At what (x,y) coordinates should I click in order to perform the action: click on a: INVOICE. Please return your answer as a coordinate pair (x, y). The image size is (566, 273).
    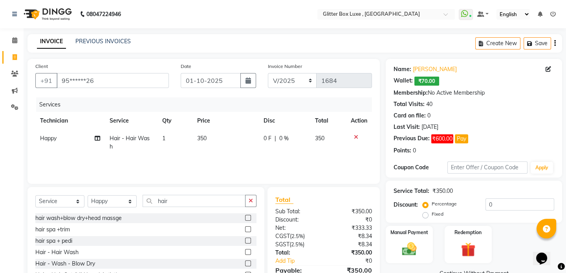
    Looking at the image, I should click on (51, 42).